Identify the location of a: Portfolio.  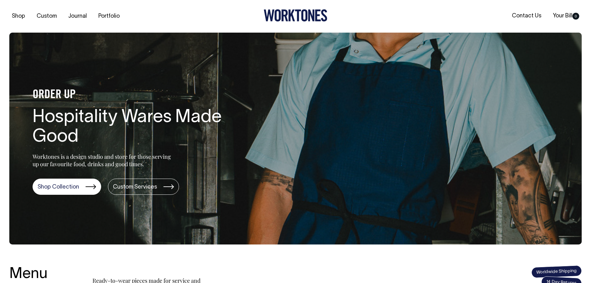
(109, 16).